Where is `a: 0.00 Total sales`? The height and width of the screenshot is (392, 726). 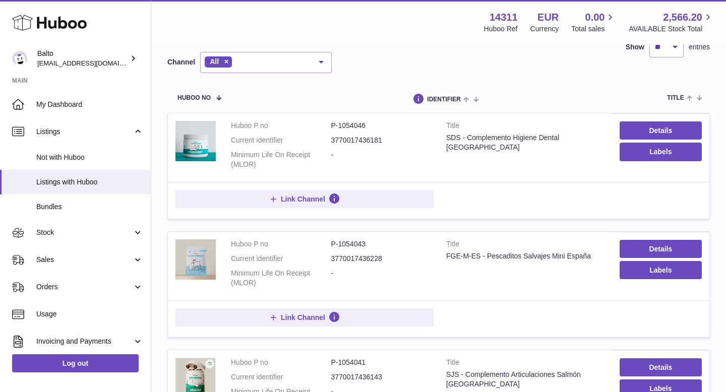
a: 0.00 Total sales is located at coordinates (593, 22).